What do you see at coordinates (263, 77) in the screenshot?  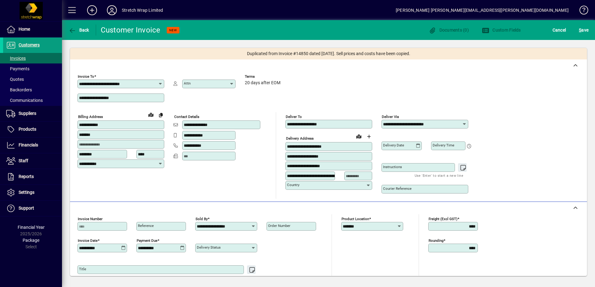 I see `span: Terms` at bounding box center [263, 77].